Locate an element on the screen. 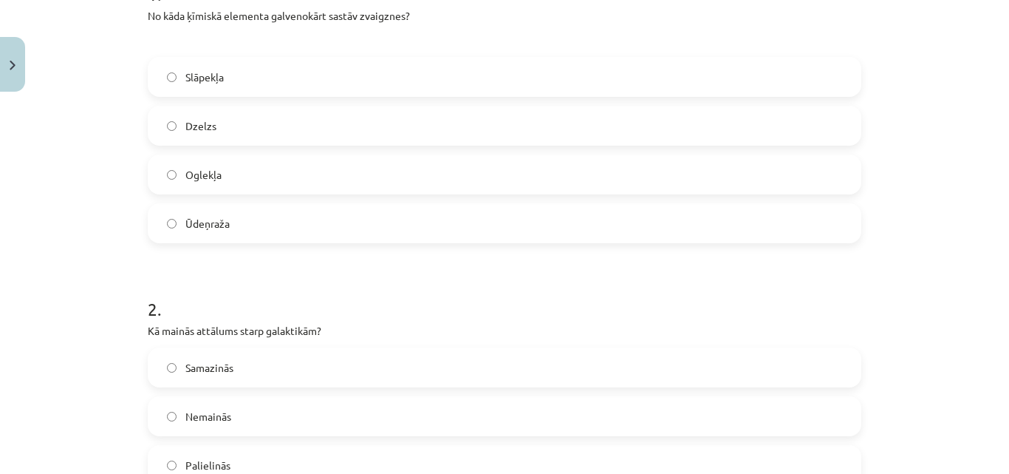  input: Oglekļa is located at coordinates (171, 174).